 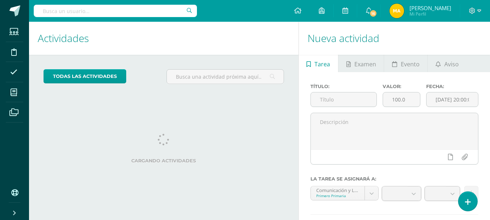 What do you see at coordinates (406, 64) in the screenshot?
I see `a: Evento` at bounding box center [406, 64].